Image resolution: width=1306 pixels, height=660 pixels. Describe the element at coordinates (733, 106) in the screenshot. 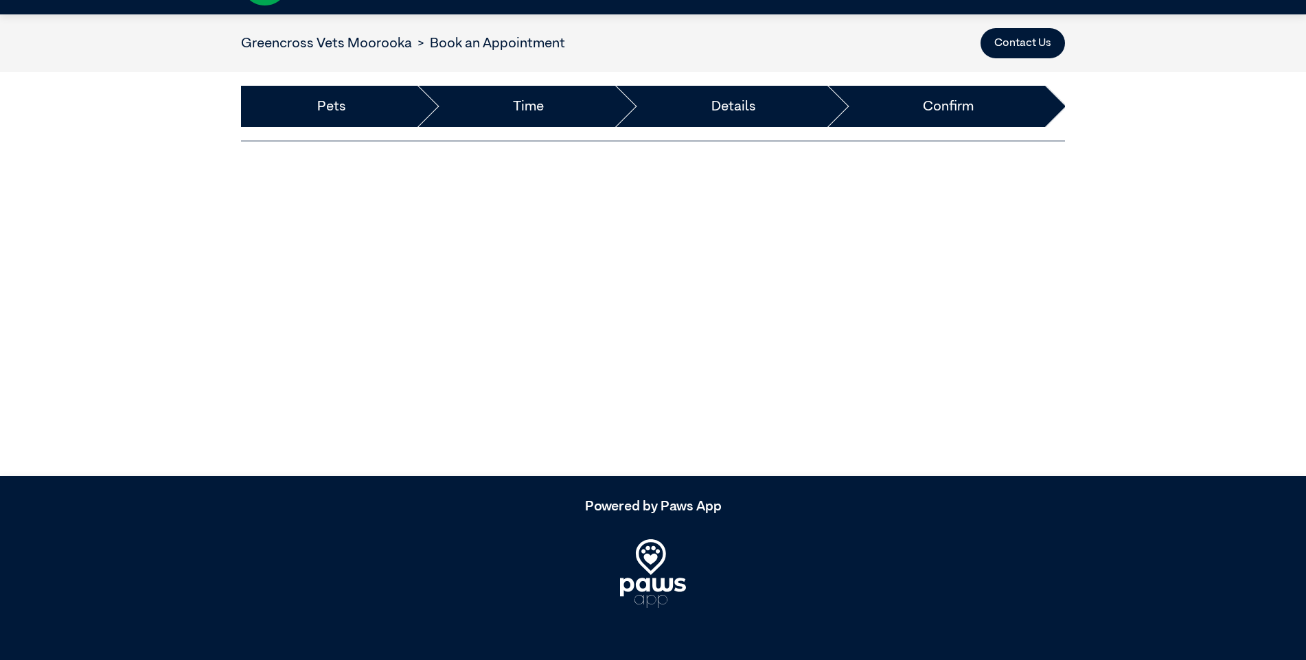

I see `a: Details` at that location.